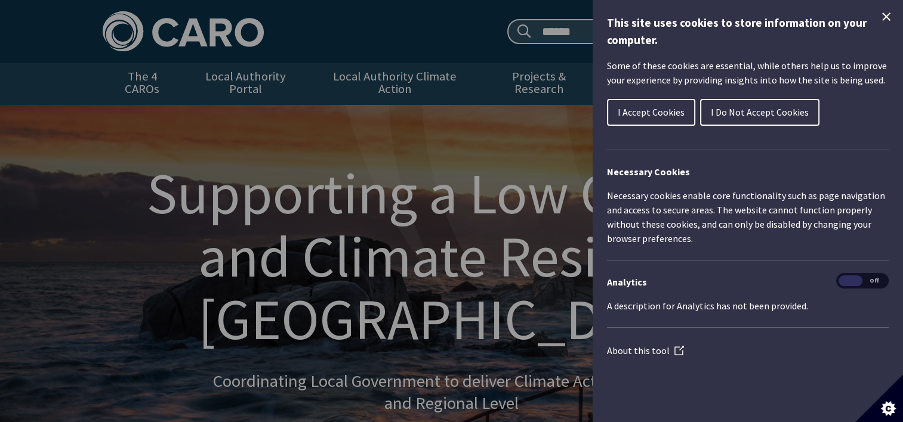 The width and height of the screenshot is (903, 422). Describe the element at coordinates (748, 282) in the screenshot. I see `h3: Analytics` at that location.